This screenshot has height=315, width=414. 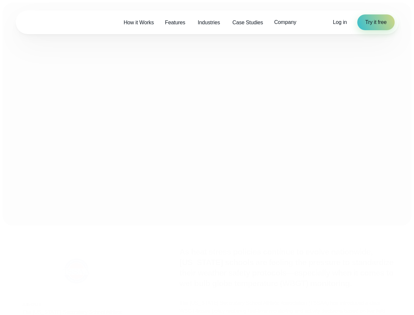 I want to click on a: How it Works, so click(x=139, y=22).